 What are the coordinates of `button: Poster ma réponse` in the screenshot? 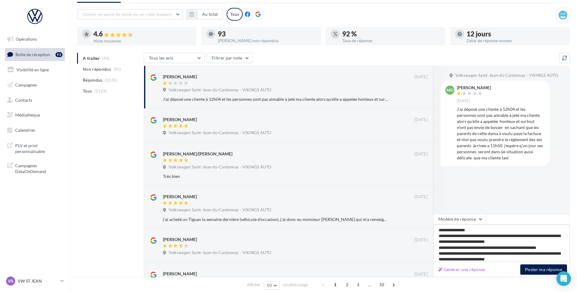 It's located at (544, 269).